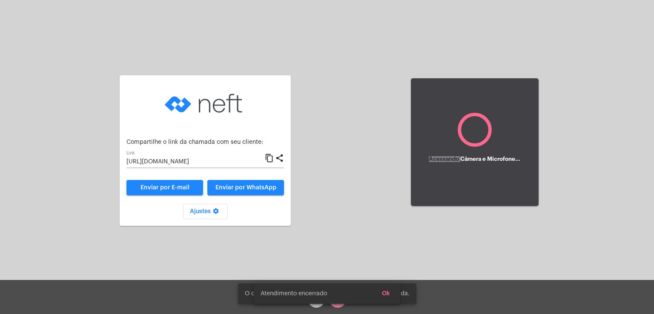 This screenshot has width=654, height=314. I want to click on img: logo-neft-novo-2.png, so click(205, 103).